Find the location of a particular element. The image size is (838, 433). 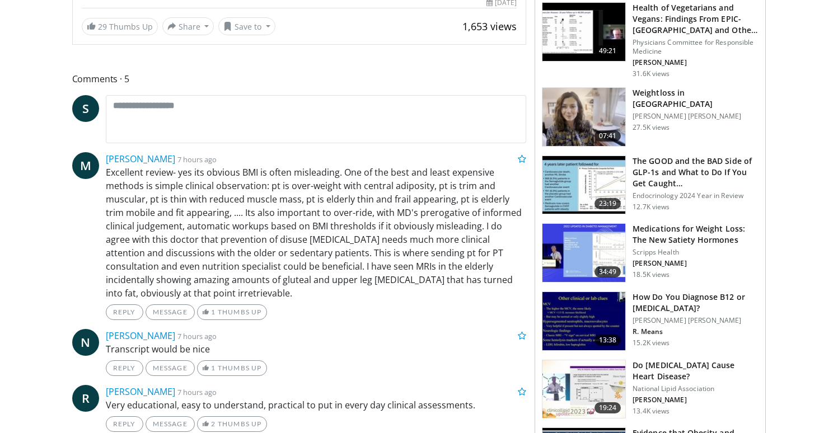

img: 0bfdbe78-0a99-479c-8700-0132d420b8cd.150x105_q85_crop-smart_upscale.jpg is located at coordinates (584, 390).